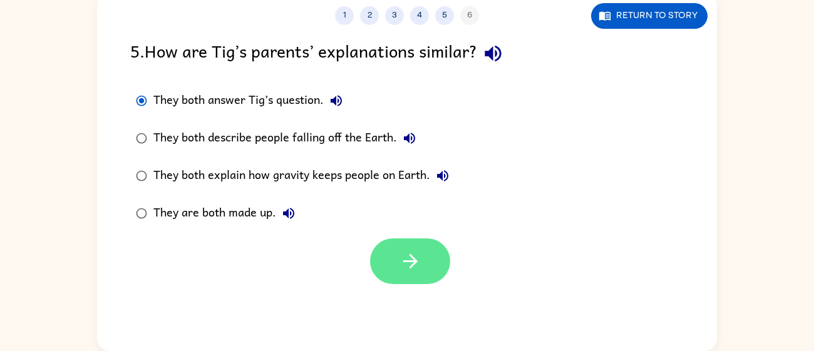 The width and height of the screenshot is (814, 351). I want to click on div: 5 . How are Tig’s parents’ explanations similar?, so click(407, 53).